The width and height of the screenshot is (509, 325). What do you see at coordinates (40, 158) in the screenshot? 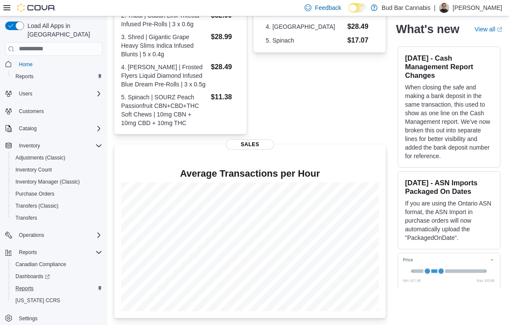
I see `a: Adjustments (Classic)` at bounding box center [40, 158].